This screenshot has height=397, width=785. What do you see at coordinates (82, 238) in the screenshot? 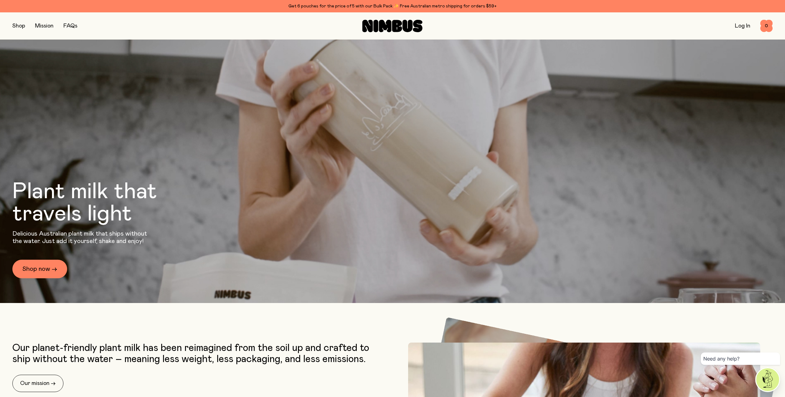
I see `p: Delicious Australian plant milk that ships without the water. Just add it yourself, shake and enjoy!` at bounding box center [82, 238].